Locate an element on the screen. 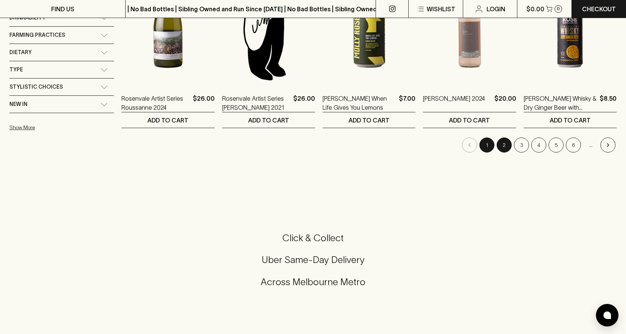  p: Rosenvale Artist Series Roussanne 2024 is located at coordinates (155, 103).